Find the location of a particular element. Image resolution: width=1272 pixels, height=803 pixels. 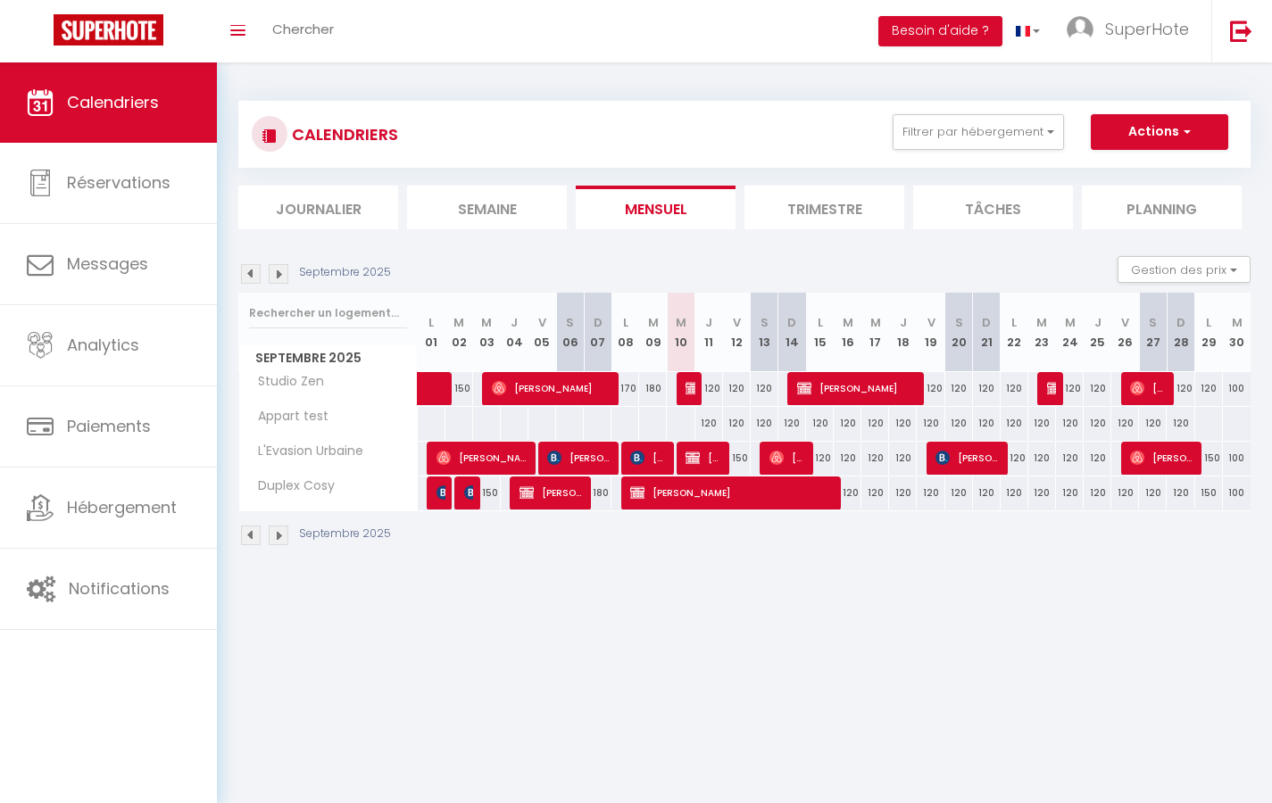

h3: CALENDRIERS is located at coordinates (343, 134).